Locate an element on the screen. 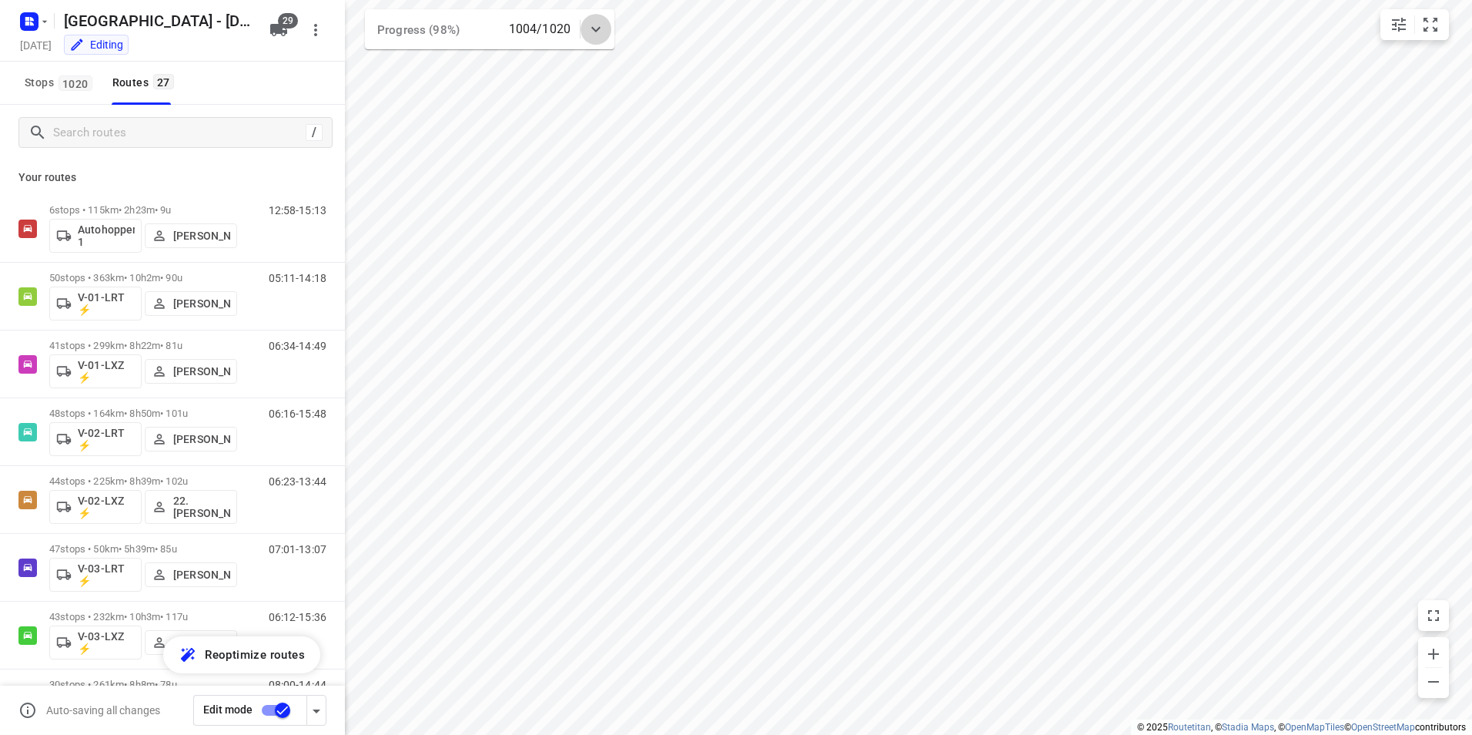 The width and height of the screenshot is (1472, 735). button: Reoptimize routes is located at coordinates (242, 655).